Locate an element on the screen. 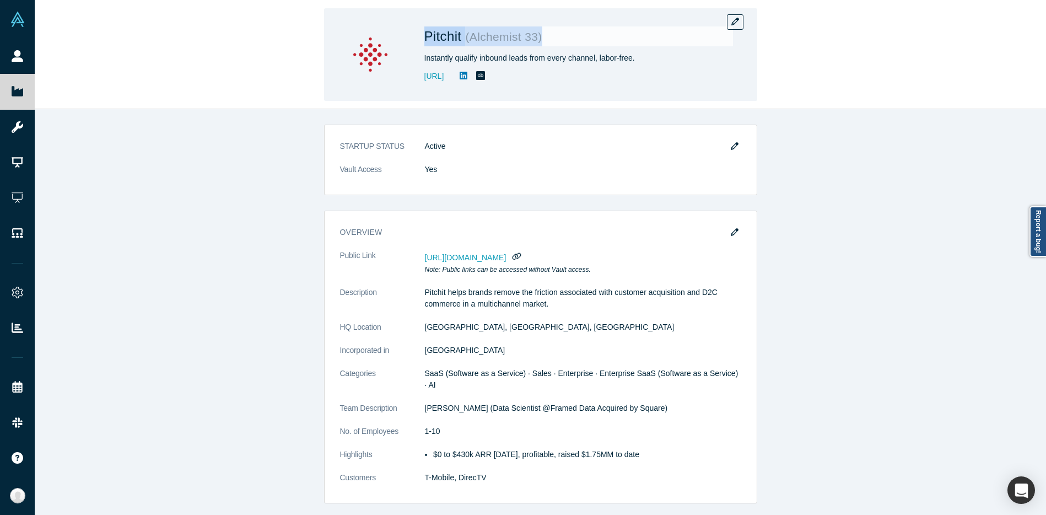 The image size is (1046, 515). img: Alchemist Vault Logo is located at coordinates (18, 19).